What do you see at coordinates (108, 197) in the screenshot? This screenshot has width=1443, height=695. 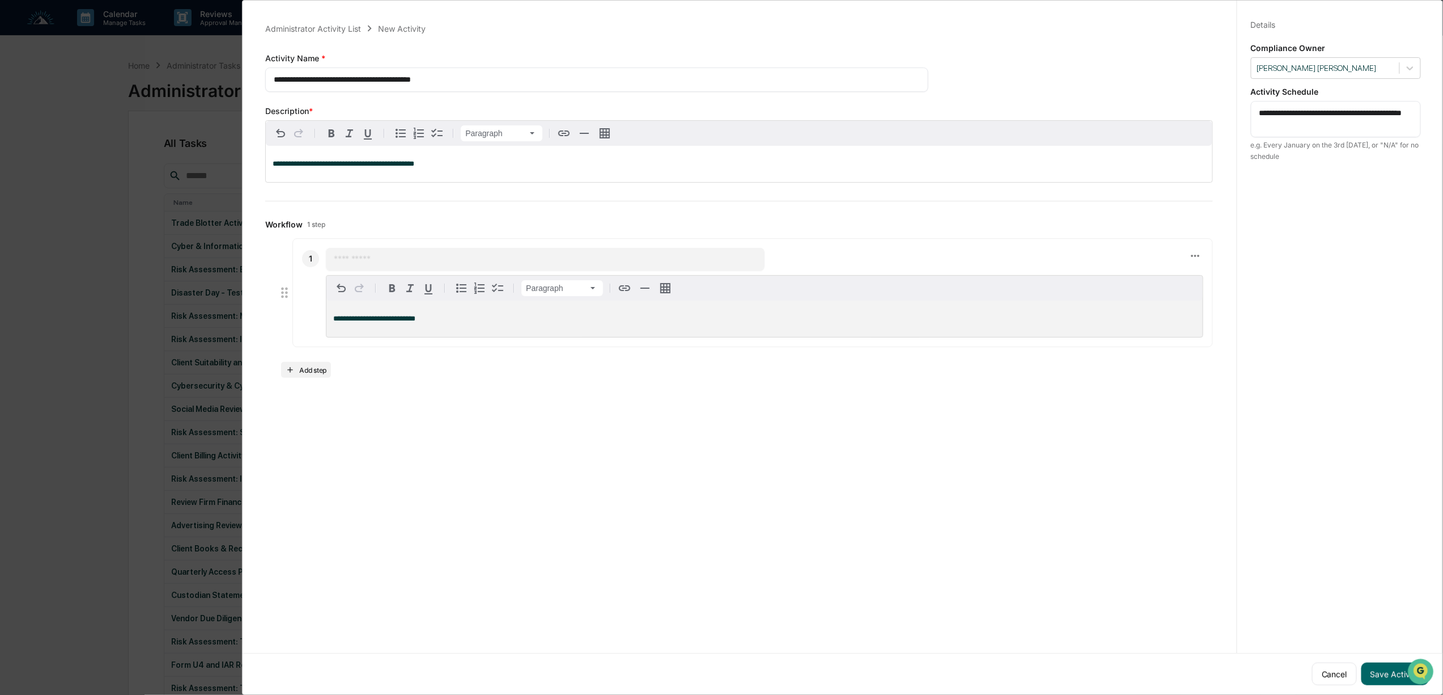 I see `a: Powered byPylon` at bounding box center [108, 197].